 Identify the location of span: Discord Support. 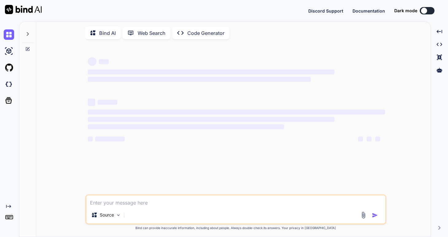
(325, 11).